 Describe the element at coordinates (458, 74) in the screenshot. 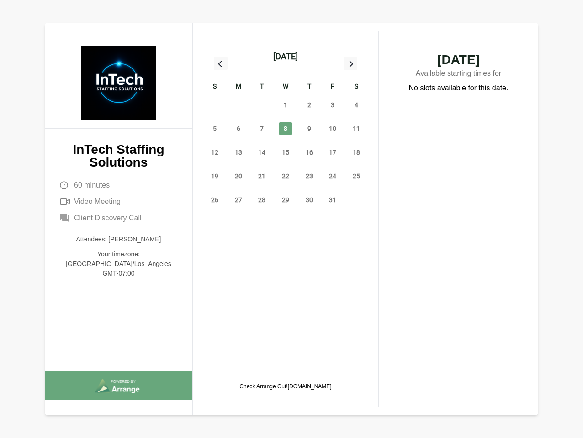

I see `p: Available starting times for` at that location.